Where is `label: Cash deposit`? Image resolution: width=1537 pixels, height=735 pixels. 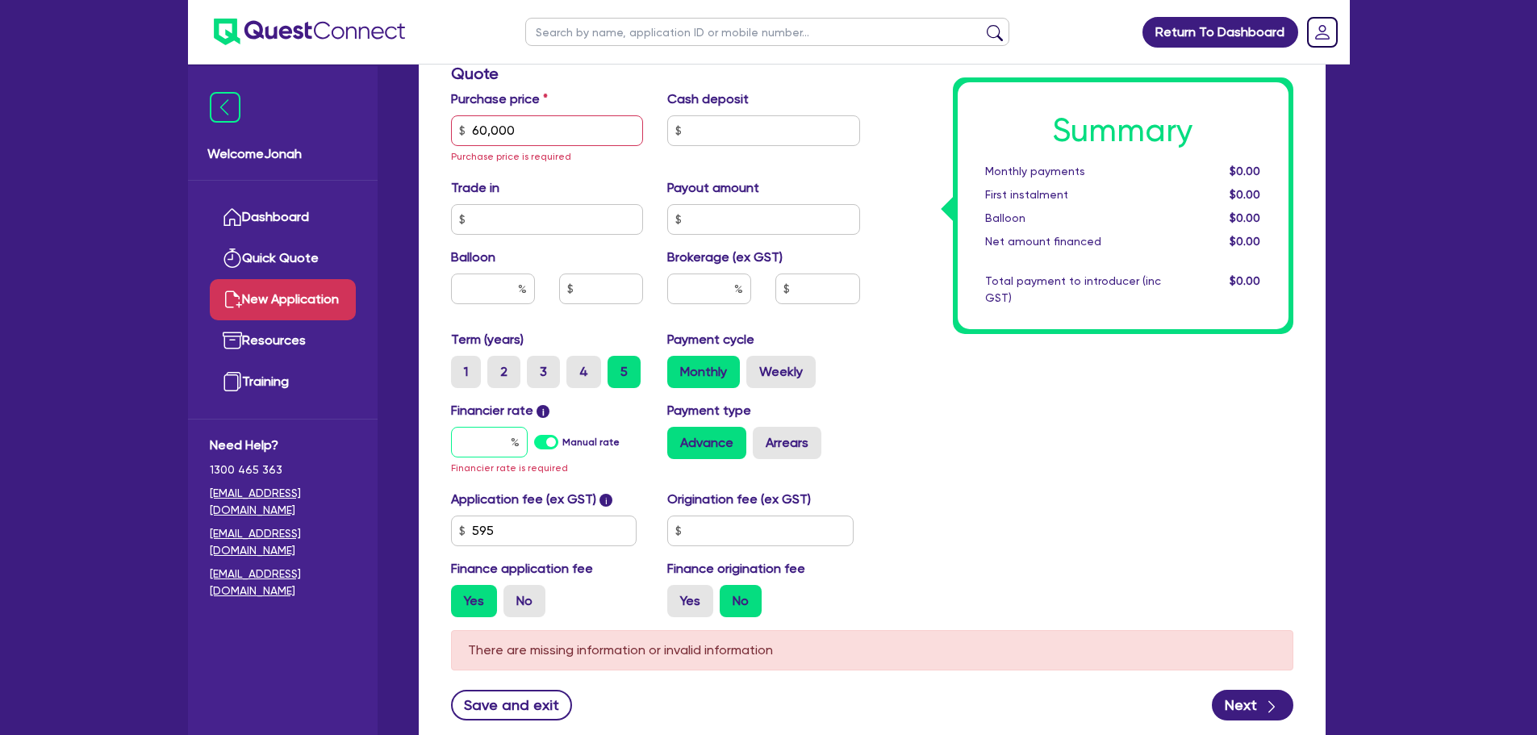 label: Cash deposit is located at coordinates (708, 99).